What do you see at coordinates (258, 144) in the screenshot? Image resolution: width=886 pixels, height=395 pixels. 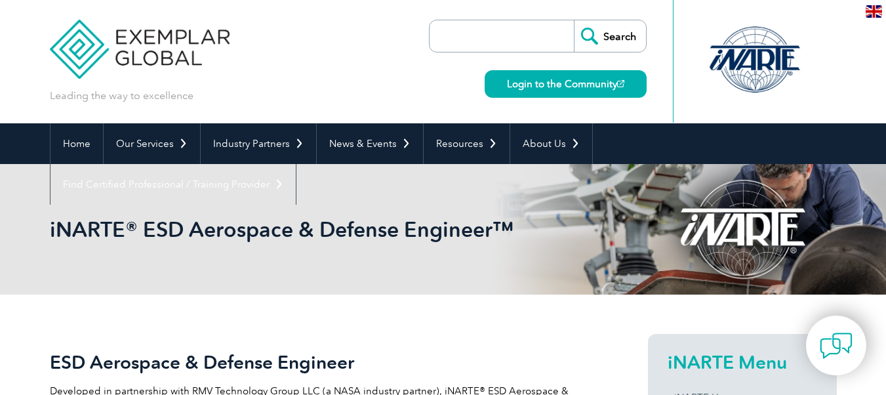 I see `a: Industry Partners` at bounding box center [258, 144].